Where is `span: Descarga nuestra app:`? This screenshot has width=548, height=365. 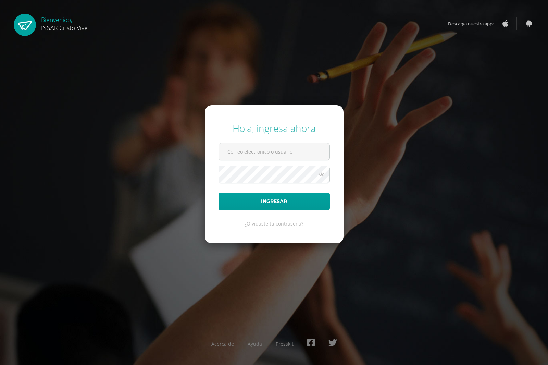
span: Descarga nuestra app: is located at coordinates (474, 24).